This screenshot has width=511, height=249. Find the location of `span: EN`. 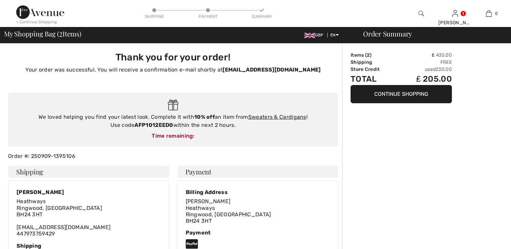

span: EN is located at coordinates (334, 35).